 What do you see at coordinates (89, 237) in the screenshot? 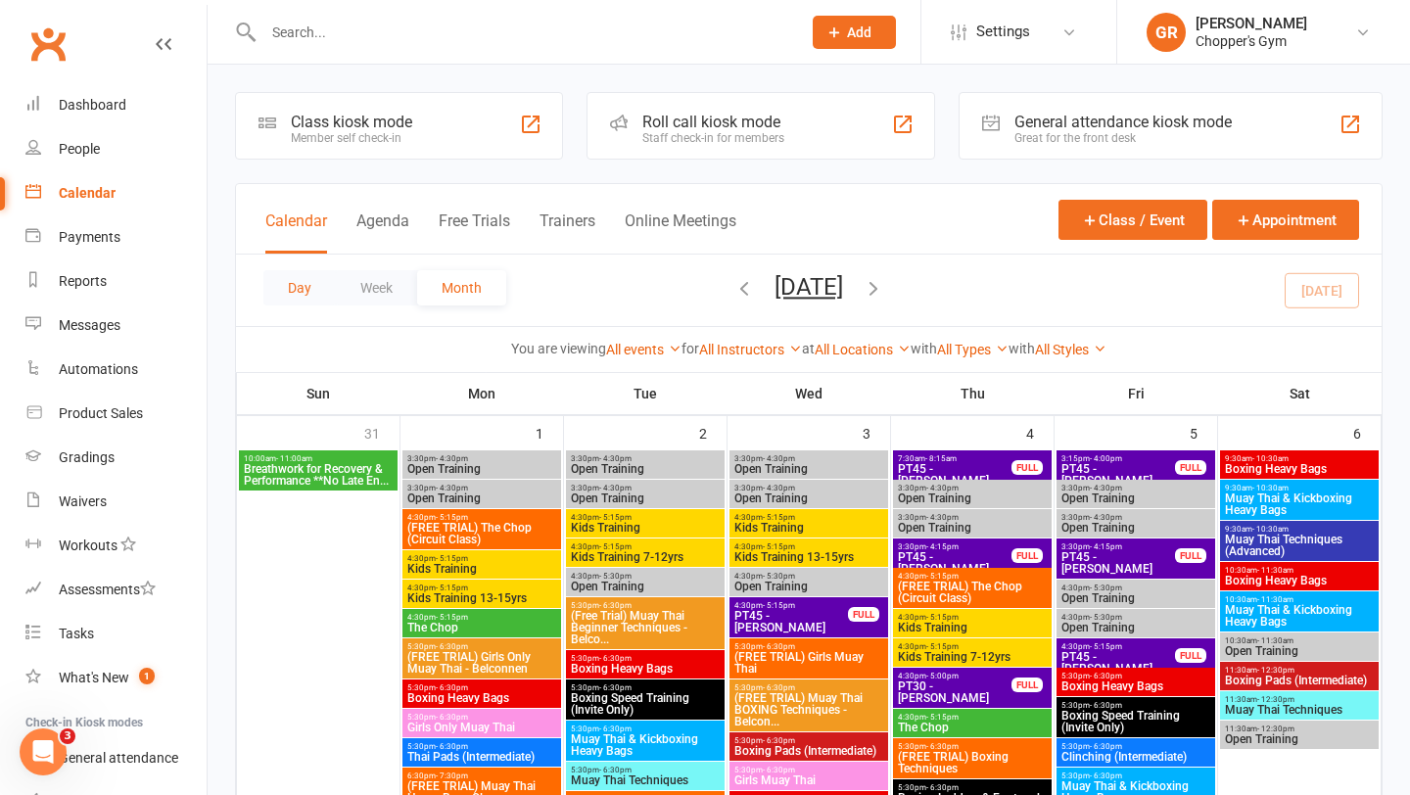
I see `div: Payments` at bounding box center [89, 237].